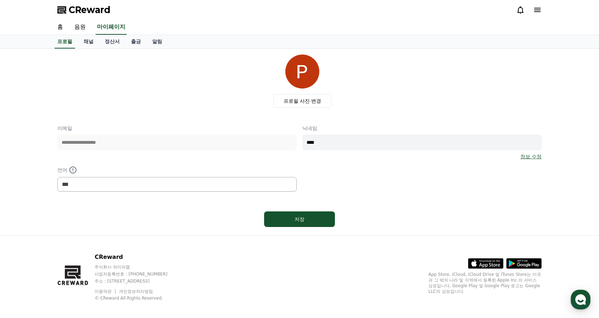  Describe the element at coordinates (299, 219) in the screenshot. I see `button: 저장` at that location.